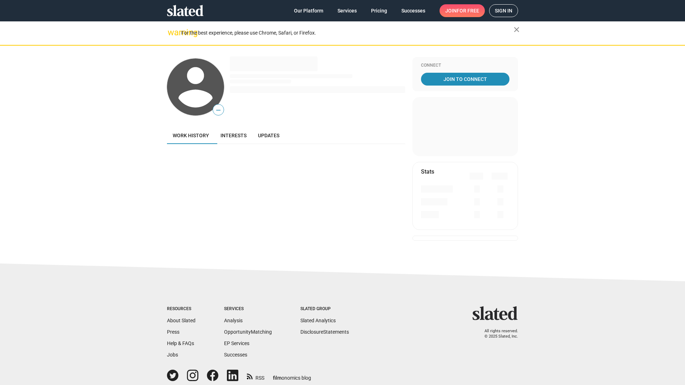 The width and height of the screenshot is (685, 385). I want to click on a: Press, so click(173, 332).